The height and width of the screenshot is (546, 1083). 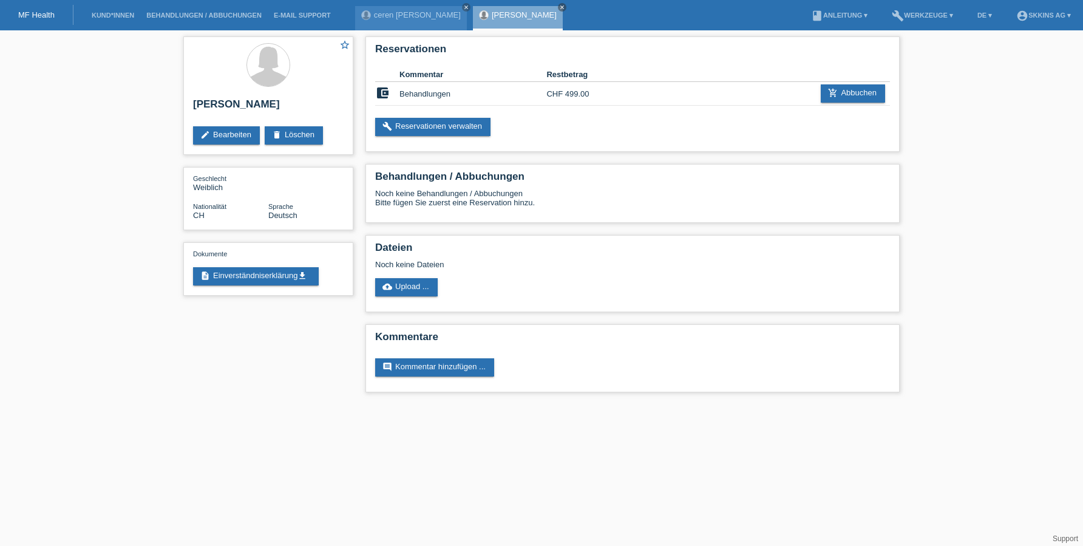 What do you see at coordinates (387, 287) in the screenshot?
I see `i: cloud_upload` at bounding box center [387, 287].